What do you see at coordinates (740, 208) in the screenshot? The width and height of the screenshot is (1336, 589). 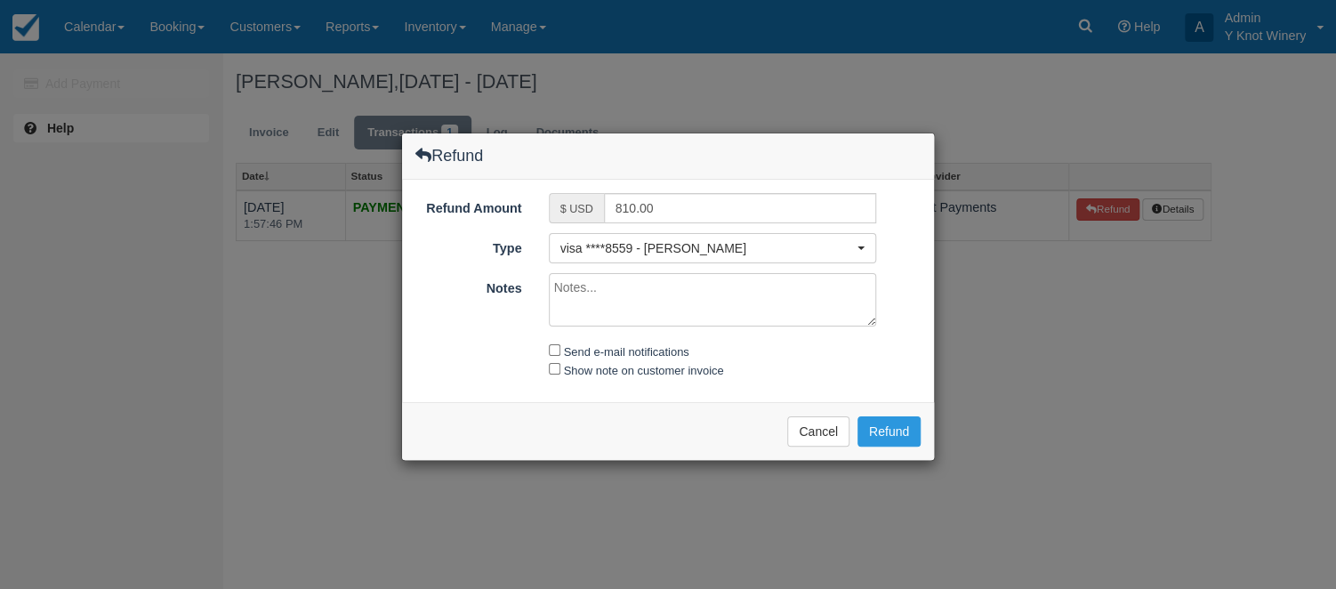 I see `input: Valid number required.` at bounding box center [740, 208].